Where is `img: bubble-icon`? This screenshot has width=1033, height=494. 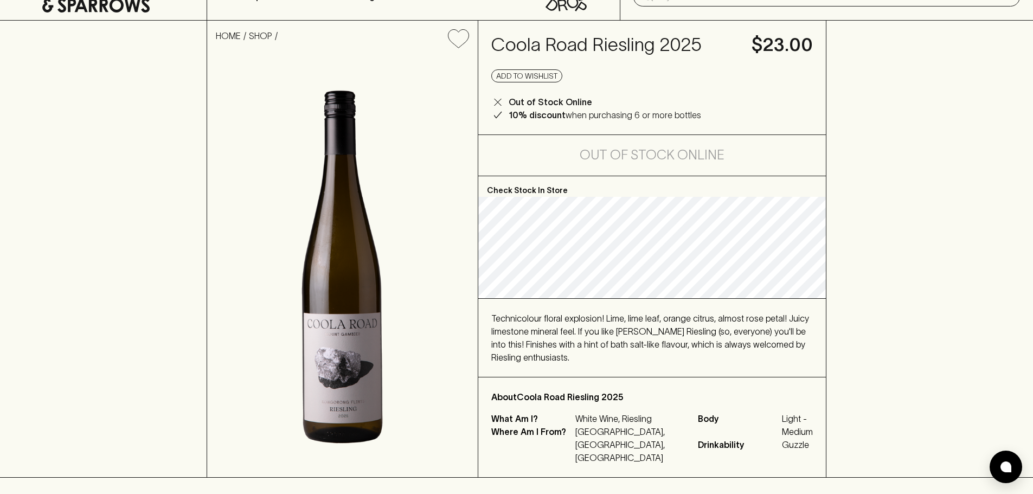
img: bubble-icon is located at coordinates (1006, 467).